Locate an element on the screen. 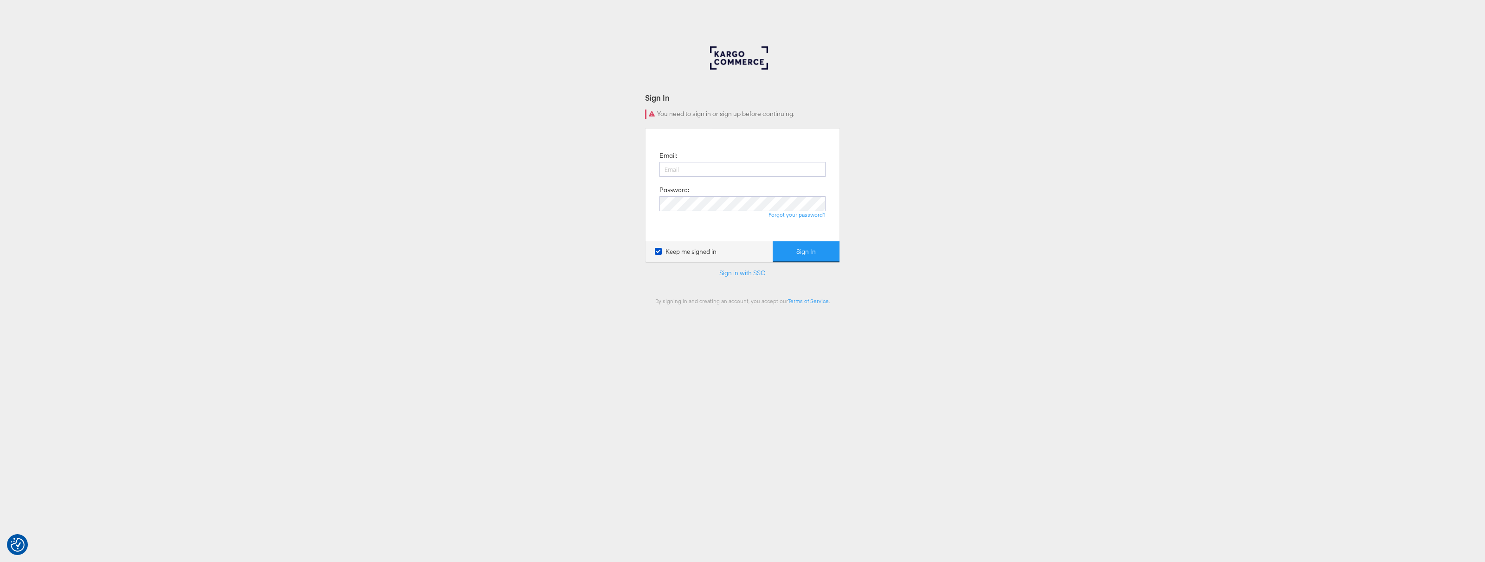 The height and width of the screenshot is (562, 1485). div: By signing in and creating an account, you accept our . is located at coordinates (742, 301).